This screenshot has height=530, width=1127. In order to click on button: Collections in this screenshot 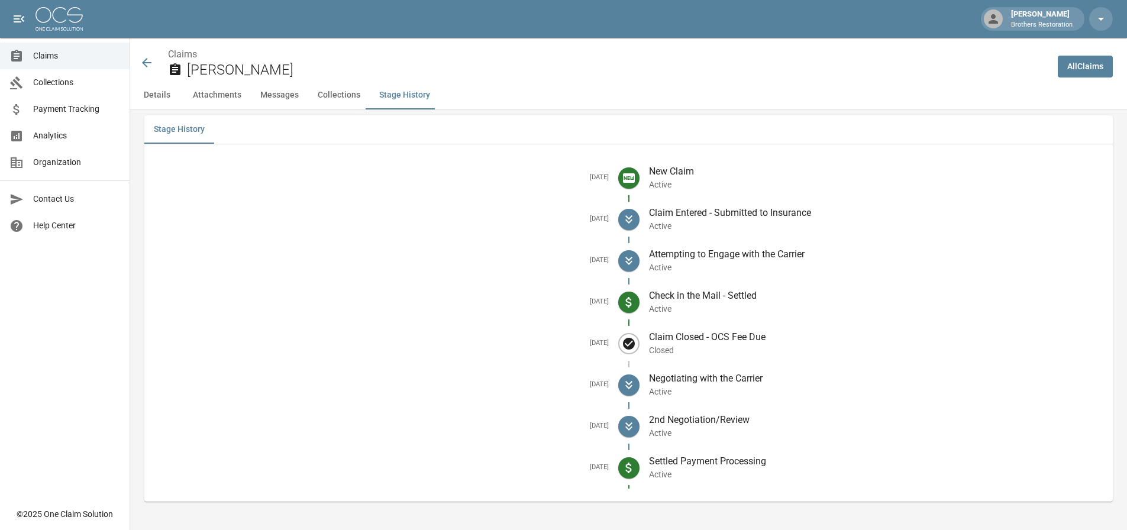, I will do `click(339, 95)`.